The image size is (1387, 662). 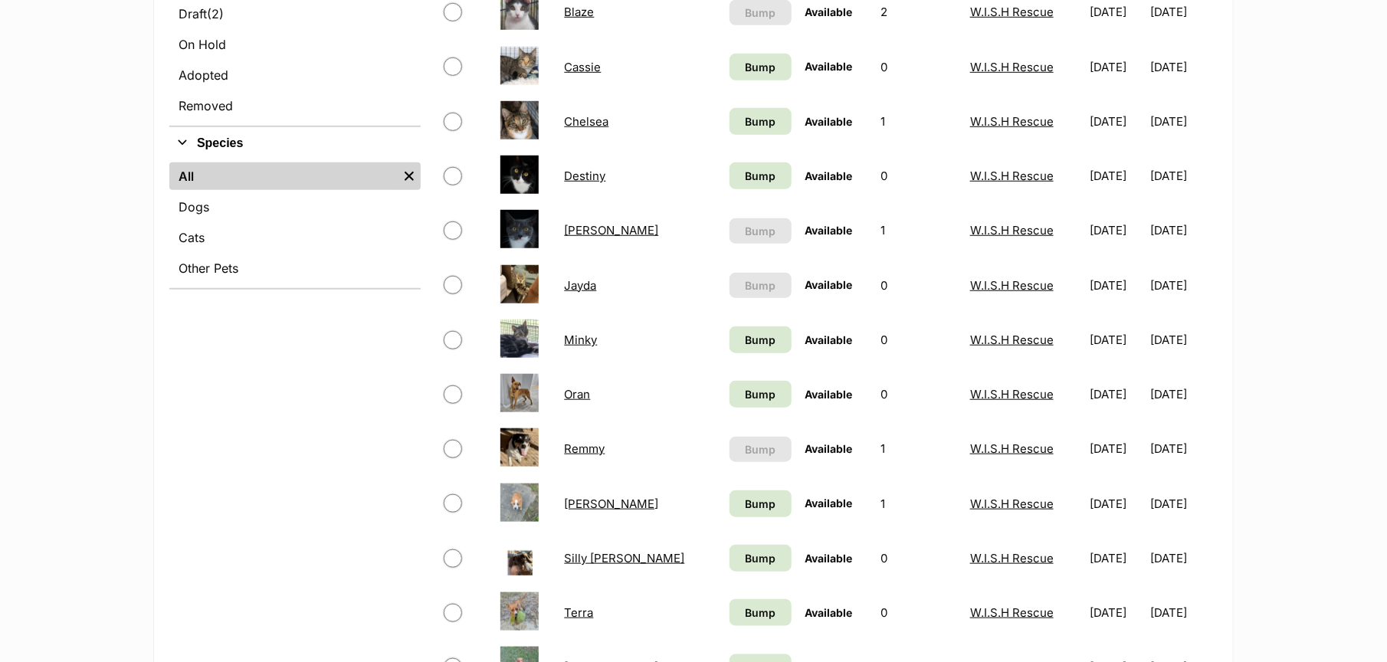 What do you see at coordinates (295, 224) in the screenshot?
I see `div: Species` at bounding box center [295, 224].